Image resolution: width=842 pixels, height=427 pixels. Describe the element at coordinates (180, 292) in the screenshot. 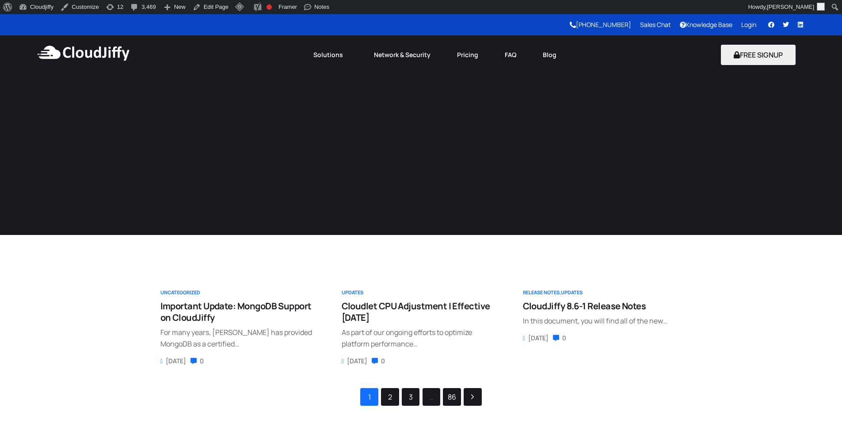

I see `a: Uncategorized` at that location.